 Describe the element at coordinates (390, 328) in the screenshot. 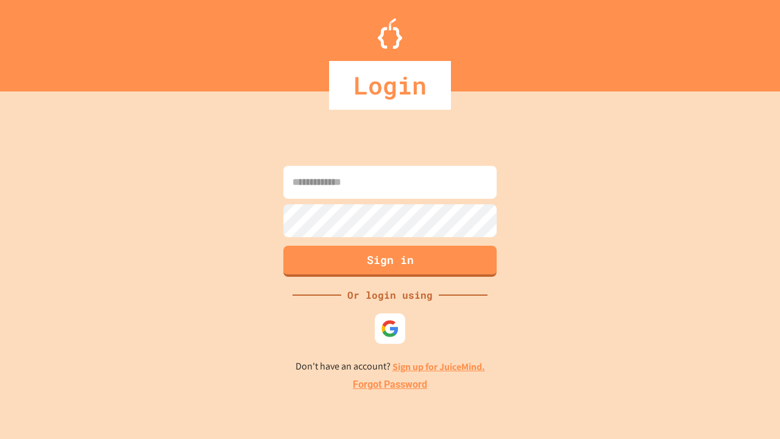

I see `img: google-icon.svg` at that location.